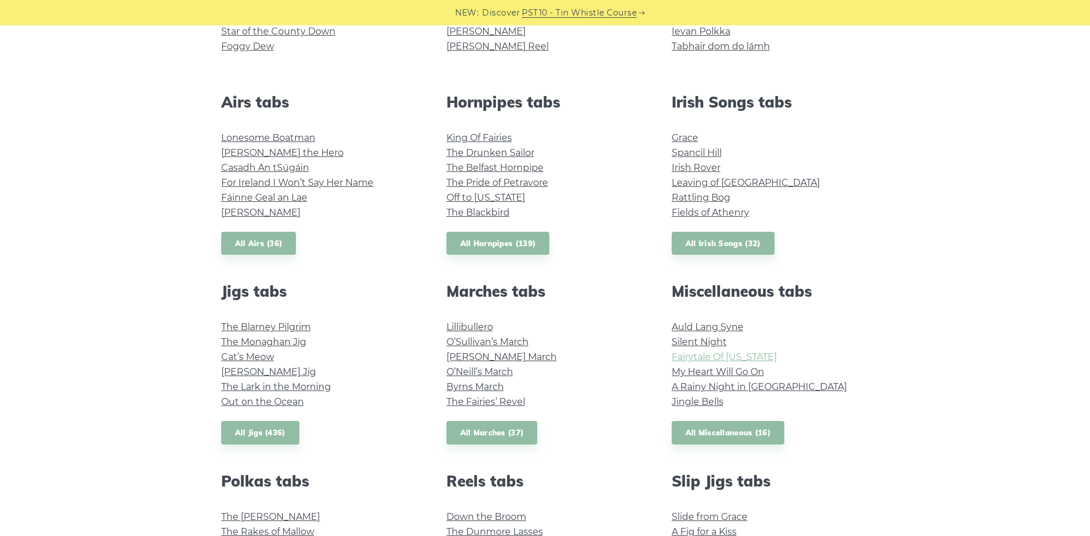  I want to click on a: O’Sullivan’s March, so click(487, 341).